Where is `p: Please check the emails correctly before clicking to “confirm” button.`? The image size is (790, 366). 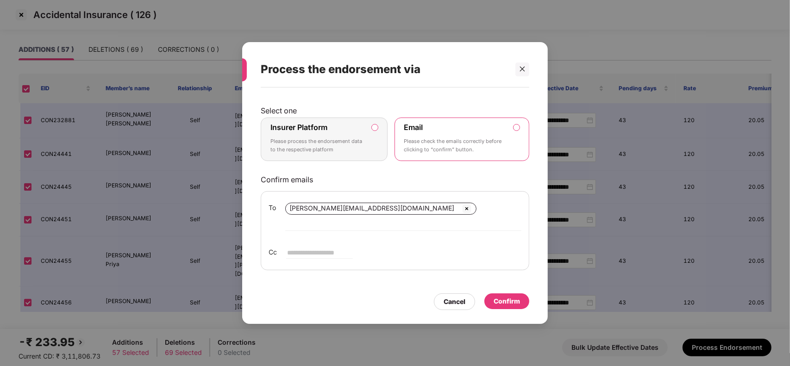 p: Please check the emails correctly before clicking to “confirm” button. is located at coordinates (455, 145).